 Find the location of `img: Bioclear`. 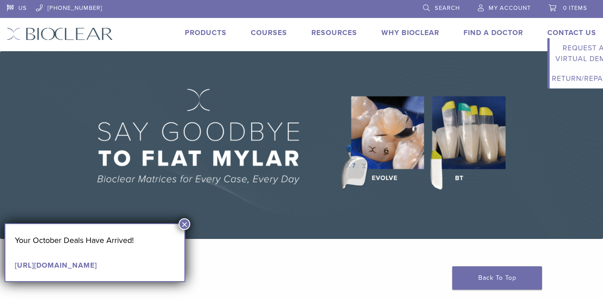

img: Bioclear is located at coordinates (60, 34).